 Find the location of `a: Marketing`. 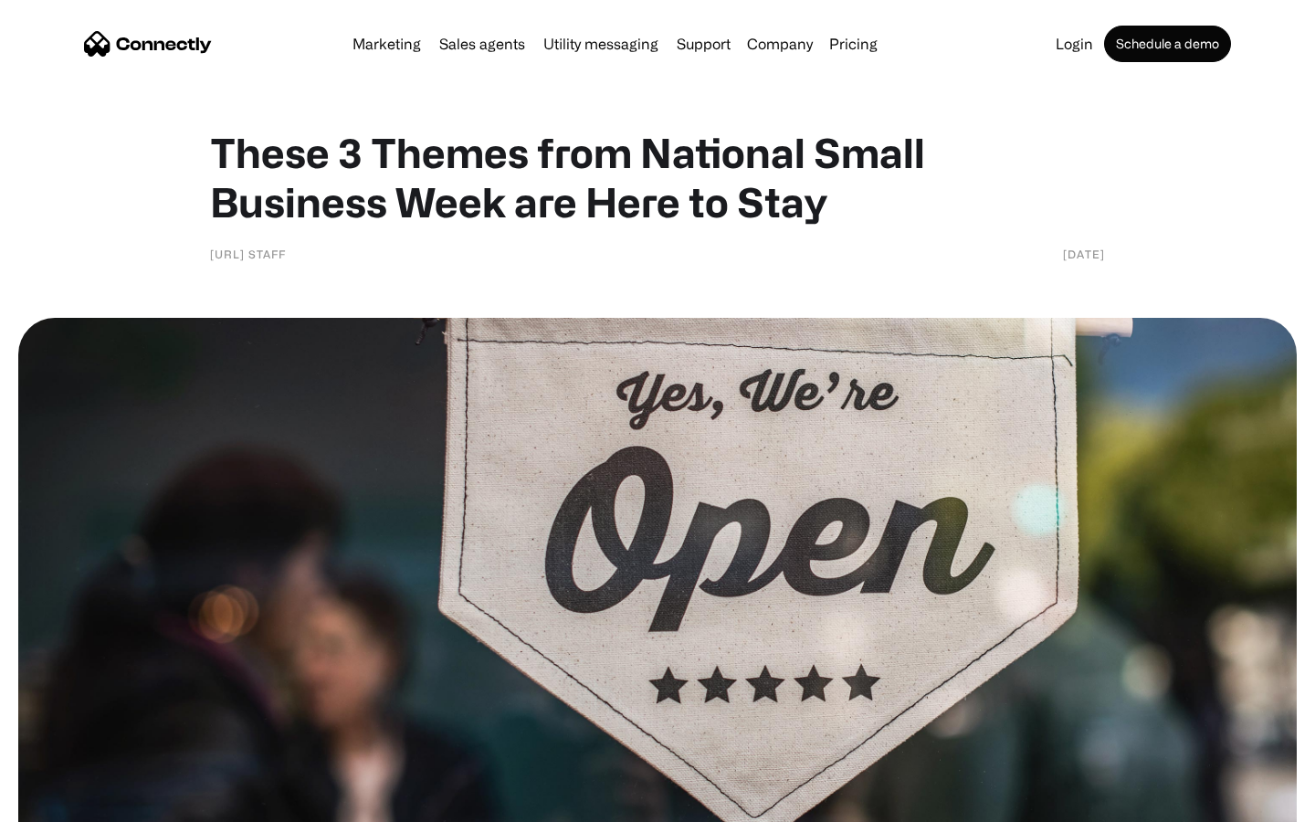

a: Marketing is located at coordinates (386, 44).